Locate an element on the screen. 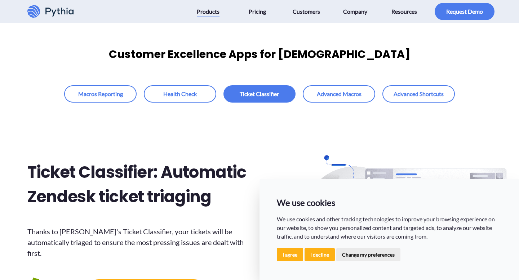 Image resolution: width=519 pixels, height=280 pixels. span: Pricing is located at coordinates (257, 12).